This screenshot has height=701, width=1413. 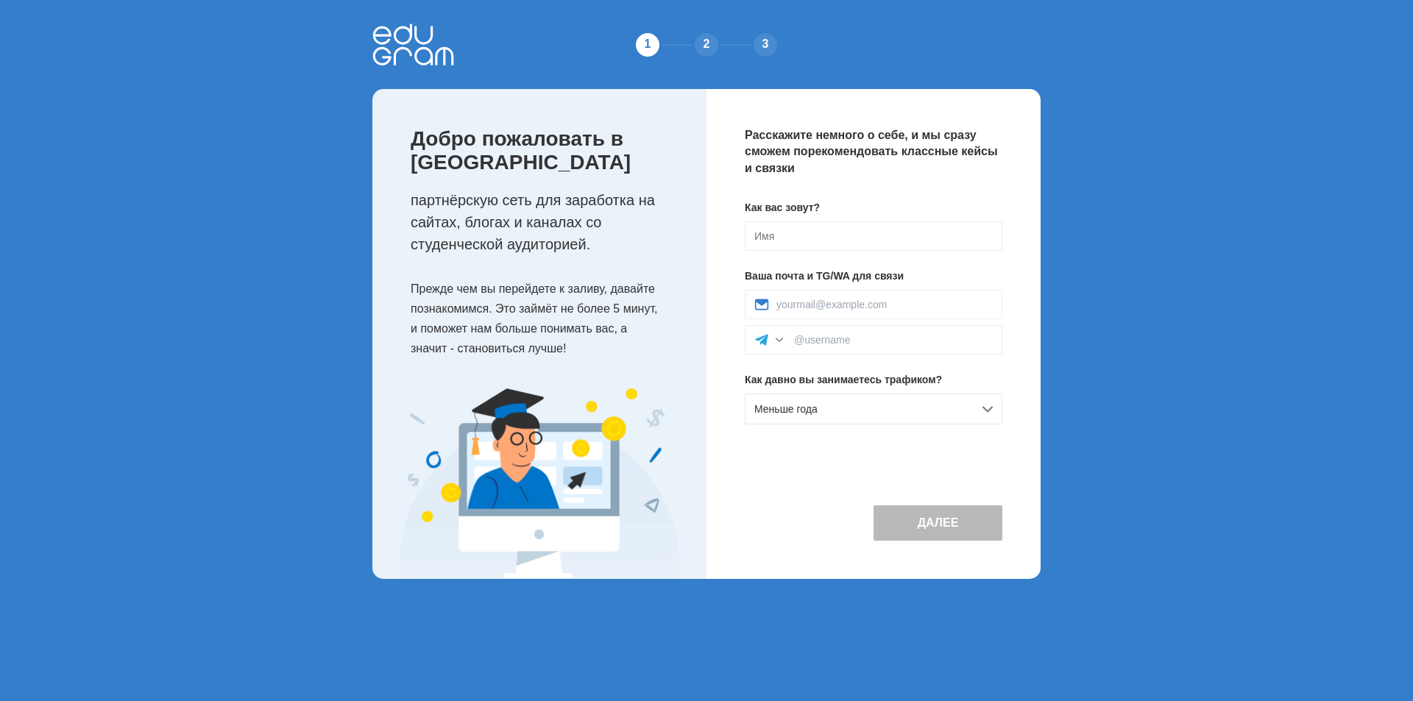 What do you see at coordinates (647, 45) in the screenshot?
I see `div: 1` at bounding box center [647, 45].